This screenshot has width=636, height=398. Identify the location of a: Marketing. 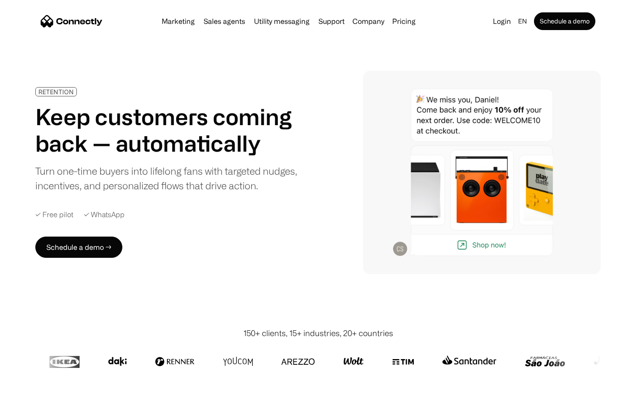
(178, 21).